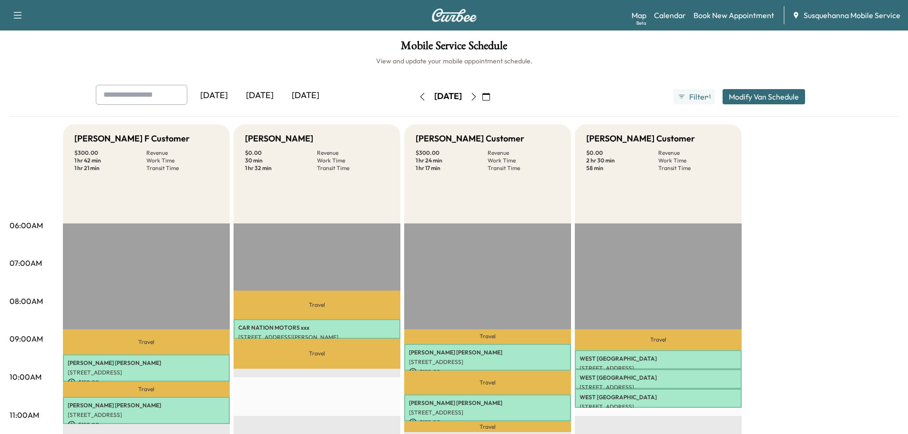  What do you see at coordinates (670, 15) in the screenshot?
I see `a: Calendar` at bounding box center [670, 15].